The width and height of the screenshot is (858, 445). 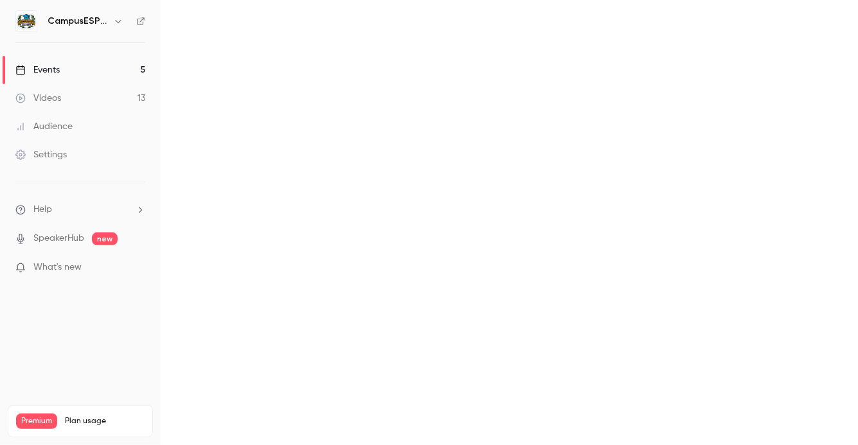 I want to click on span: Premium, so click(x=37, y=421).